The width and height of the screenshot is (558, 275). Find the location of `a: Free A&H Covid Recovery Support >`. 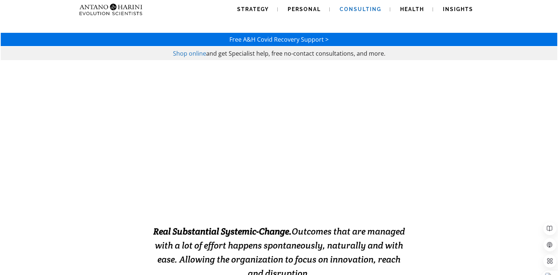

a: Free A&H Covid Recovery Support > is located at coordinates (279, 39).